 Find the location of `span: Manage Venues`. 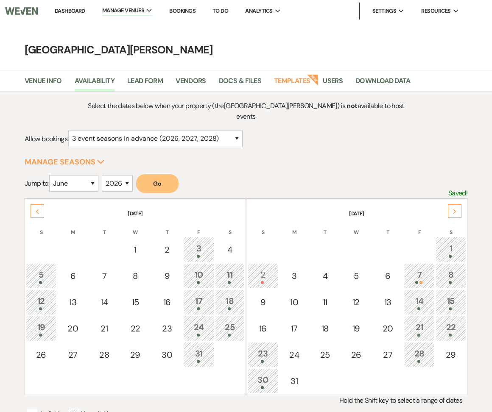

span: Manage Venues is located at coordinates (123, 11).